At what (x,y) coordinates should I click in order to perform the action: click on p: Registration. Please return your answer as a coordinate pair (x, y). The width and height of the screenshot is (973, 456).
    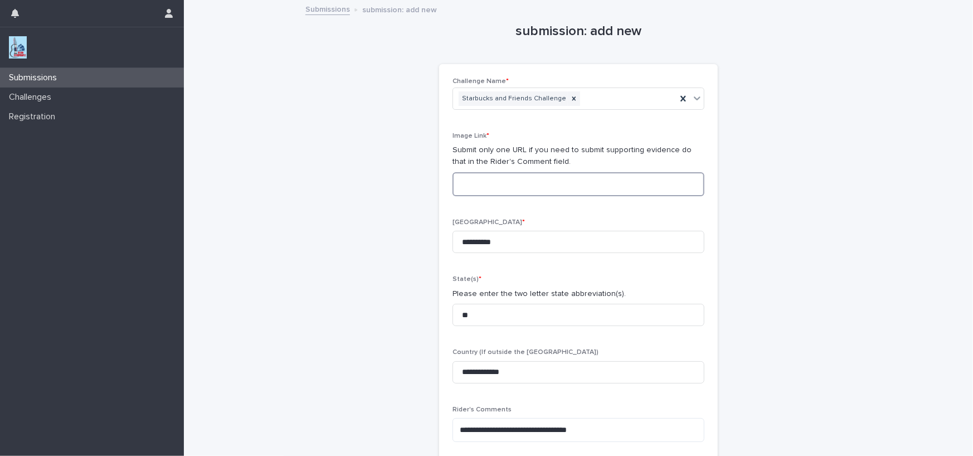
    Looking at the image, I should click on (34, 116).